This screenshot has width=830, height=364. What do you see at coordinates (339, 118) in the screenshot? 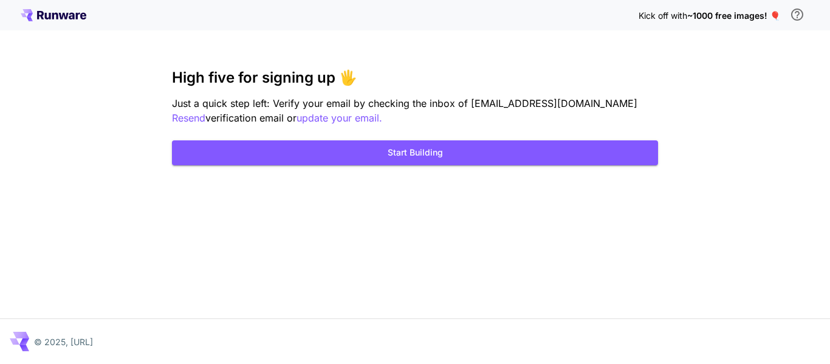
I see `button: update your email.` at bounding box center [339, 118].